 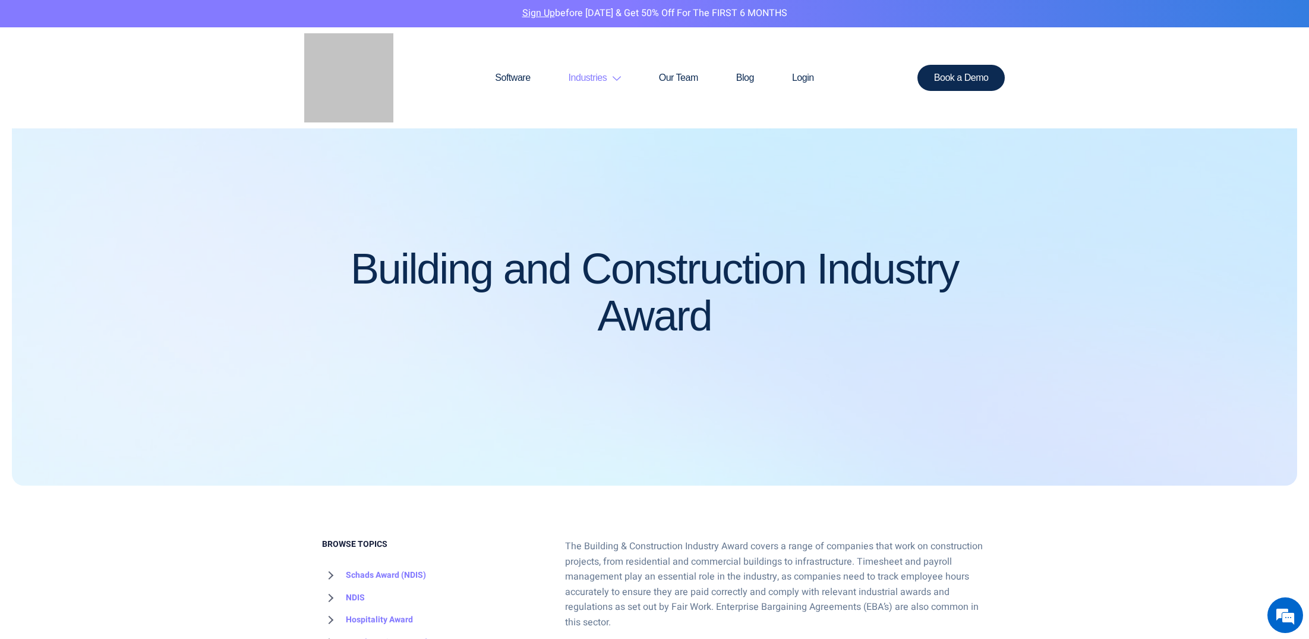 What do you see at coordinates (655, 292) in the screenshot?
I see `h1: Building and Construction Industry Award` at bounding box center [655, 292].